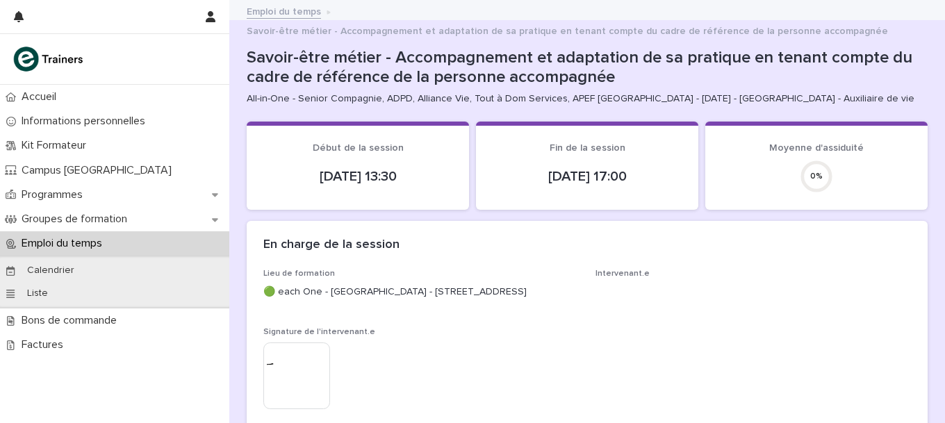 The width and height of the screenshot is (945, 423). I want to click on p: Emploi du temps, so click(65, 243).